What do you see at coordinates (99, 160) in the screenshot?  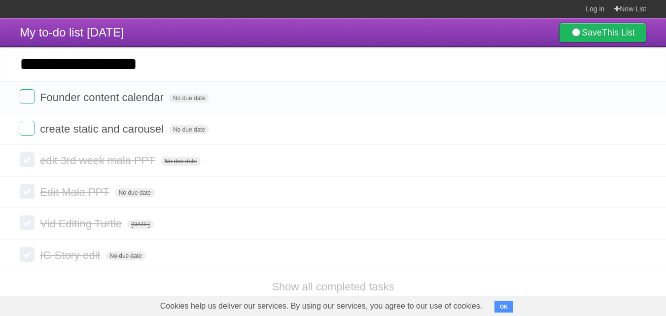 I see `span: edit 3rd week mala PPT` at bounding box center [99, 160].